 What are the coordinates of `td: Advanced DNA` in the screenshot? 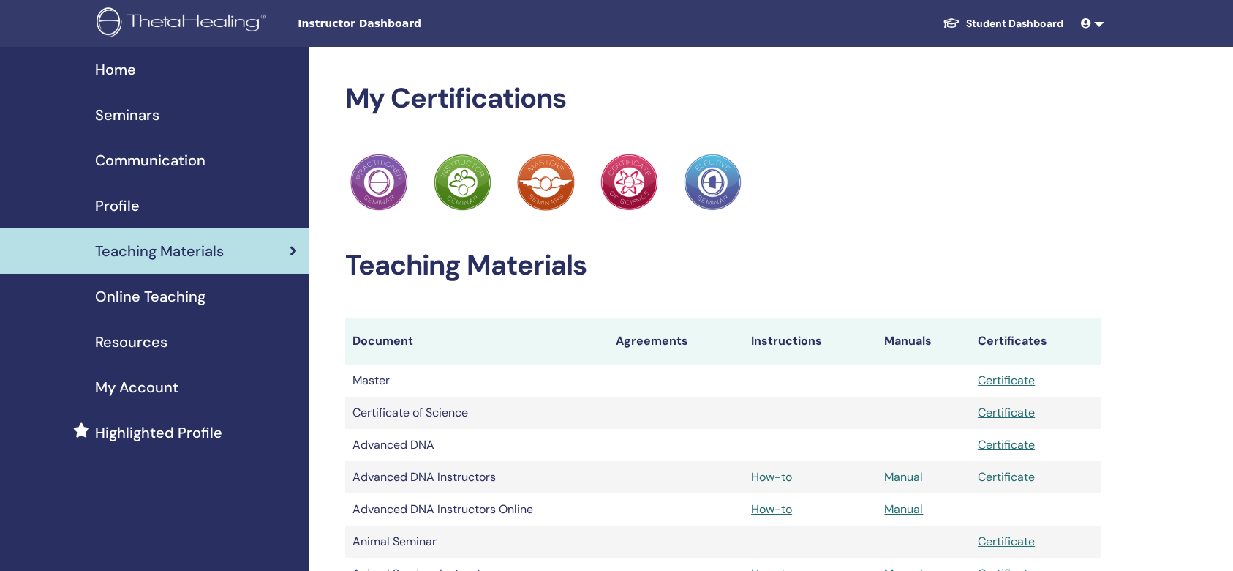 It's located at (477, 445).